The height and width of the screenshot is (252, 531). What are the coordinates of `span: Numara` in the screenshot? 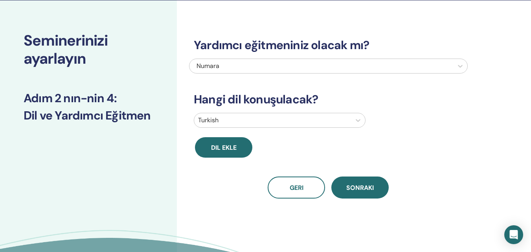 It's located at (208, 66).